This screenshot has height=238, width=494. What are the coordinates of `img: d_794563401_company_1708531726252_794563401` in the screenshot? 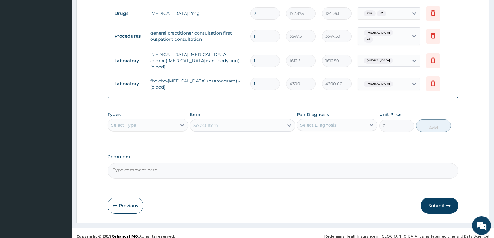 It's located at (18, 39).